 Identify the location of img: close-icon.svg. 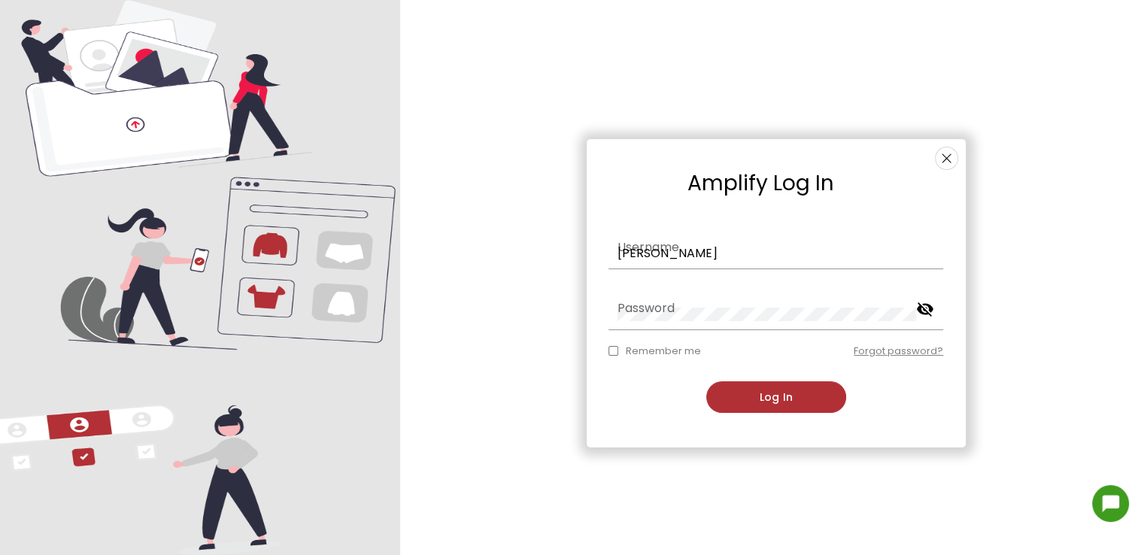
(946, 158).